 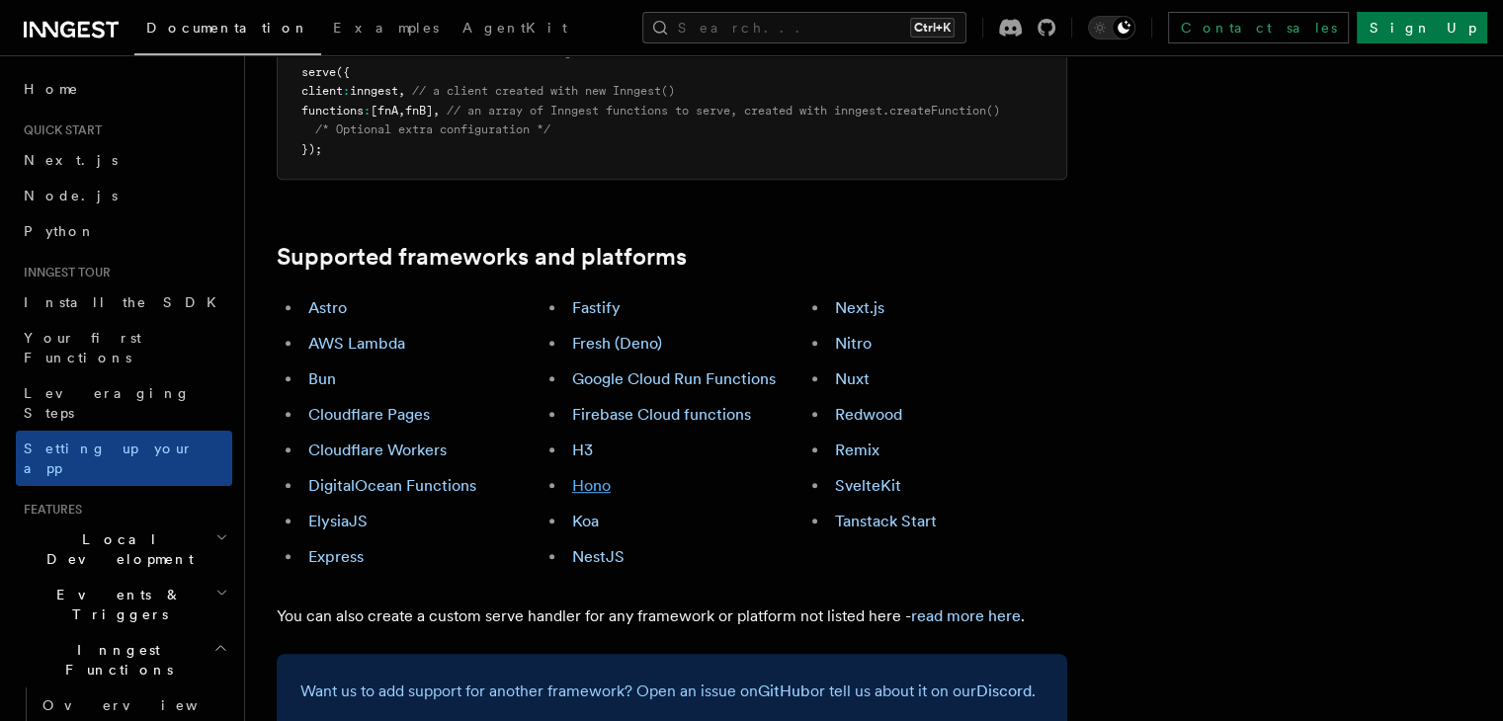 What do you see at coordinates (116, 549) in the screenshot?
I see `span: Local Development` at bounding box center [116, 549].